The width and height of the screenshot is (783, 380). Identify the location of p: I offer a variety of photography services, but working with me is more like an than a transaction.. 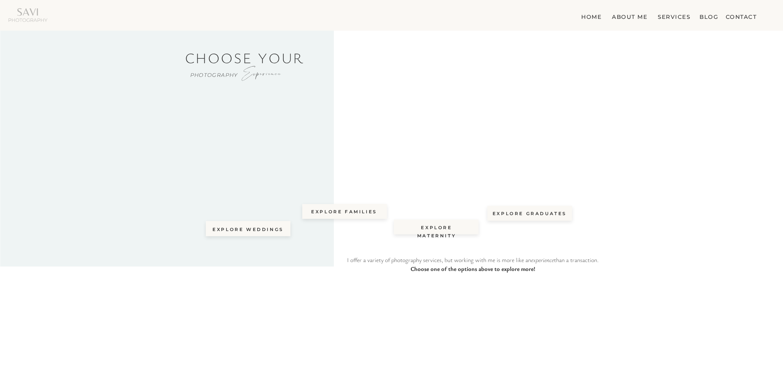
(473, 264).